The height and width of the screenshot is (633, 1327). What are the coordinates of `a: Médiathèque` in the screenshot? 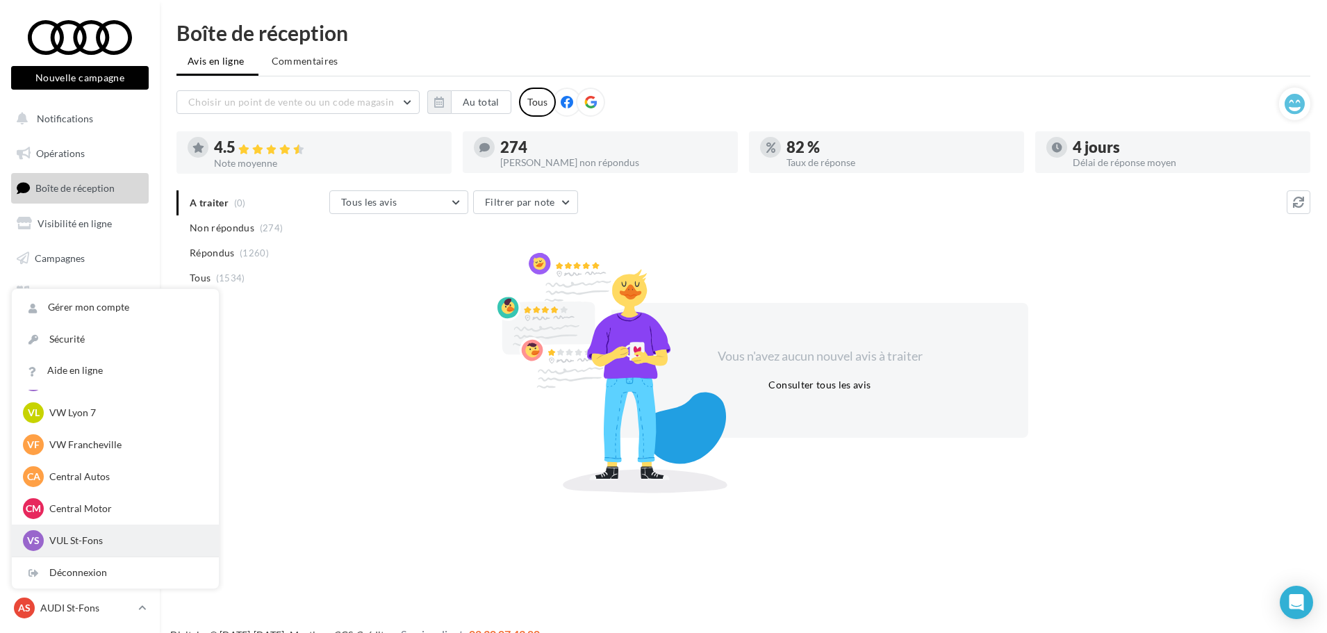 It's located at (80, 293).